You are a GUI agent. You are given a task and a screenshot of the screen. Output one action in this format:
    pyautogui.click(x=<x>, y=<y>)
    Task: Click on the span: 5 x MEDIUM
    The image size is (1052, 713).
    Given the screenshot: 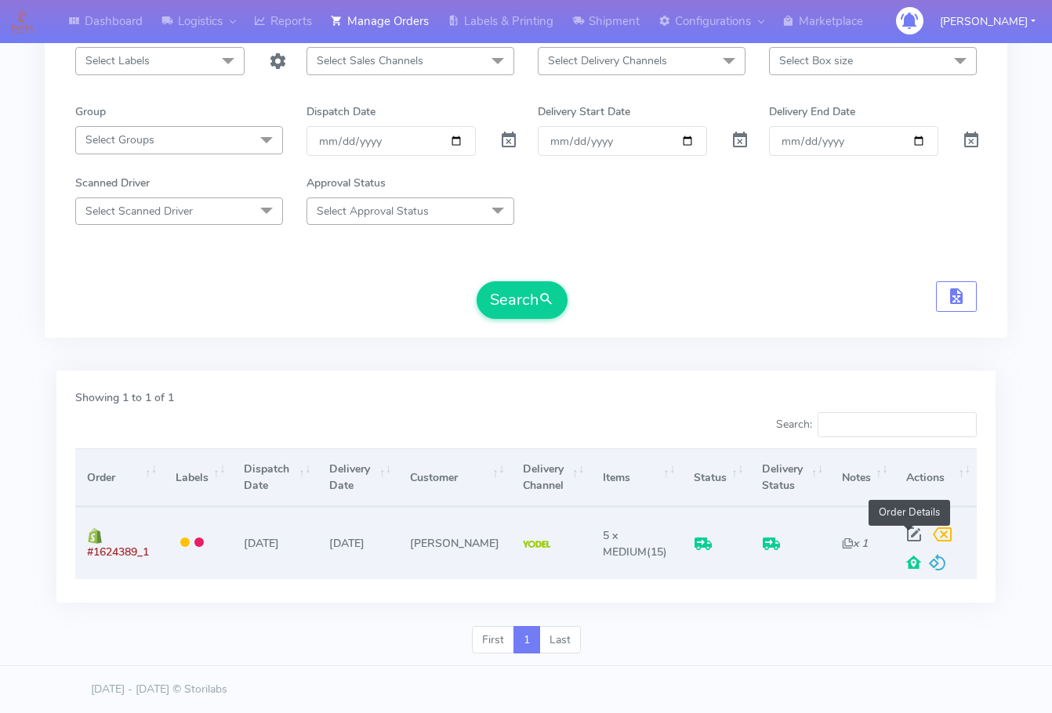 What is the action you would take?
    pyautogui.click(x=625, y=544)
    